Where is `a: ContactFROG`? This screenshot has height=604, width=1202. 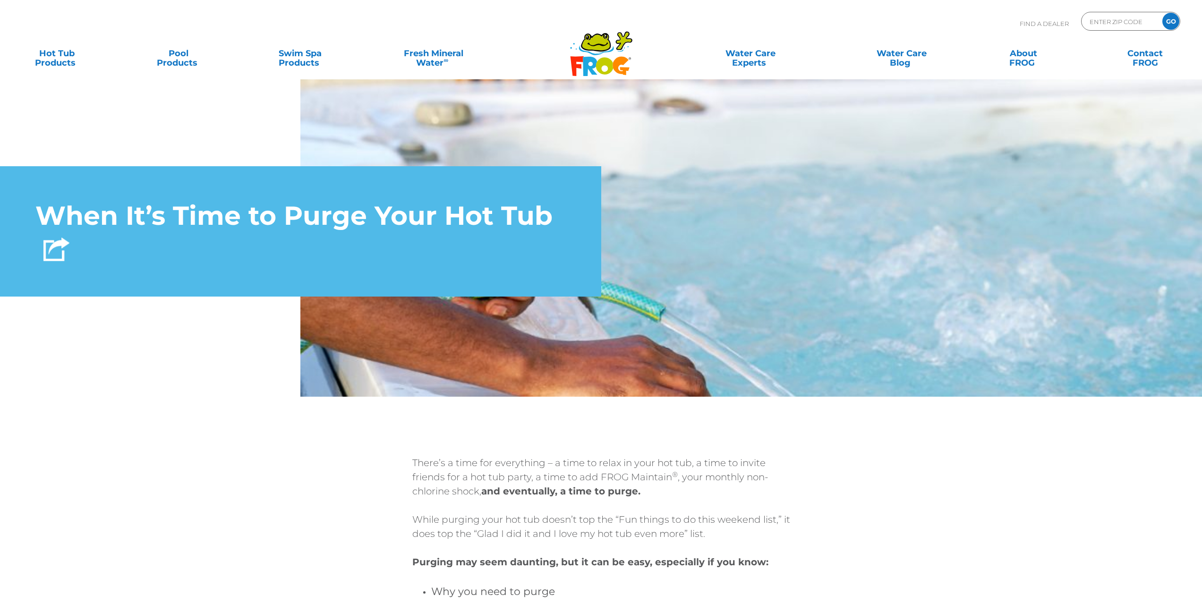
a: ContactFROG is located at coordinates (1146, 53).